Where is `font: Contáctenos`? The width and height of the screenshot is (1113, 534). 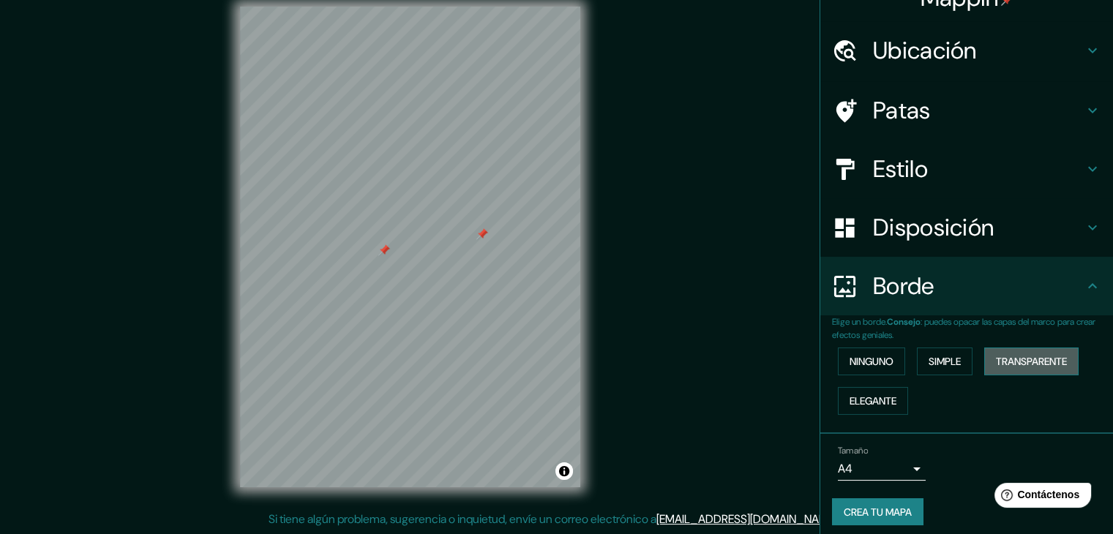
font: Contáctenos is located at coordinates (65, 18).